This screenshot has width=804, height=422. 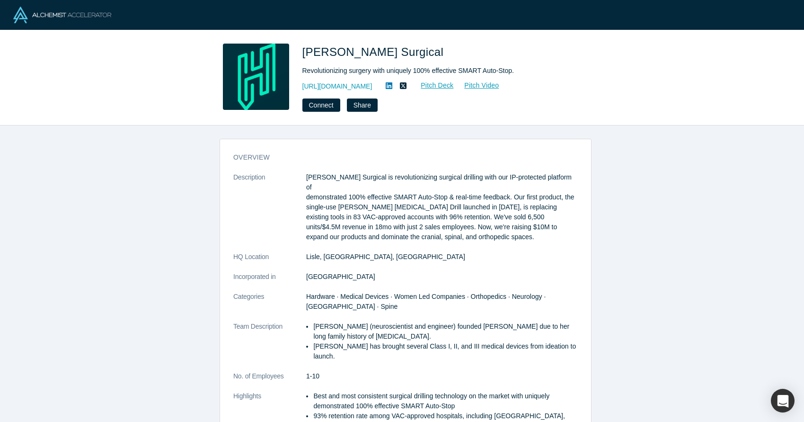 What do you see at coordinates (256, 77) in the screenshot?
I see `img: Hubly Surgical's Logo` at bounding box center [256, 77].